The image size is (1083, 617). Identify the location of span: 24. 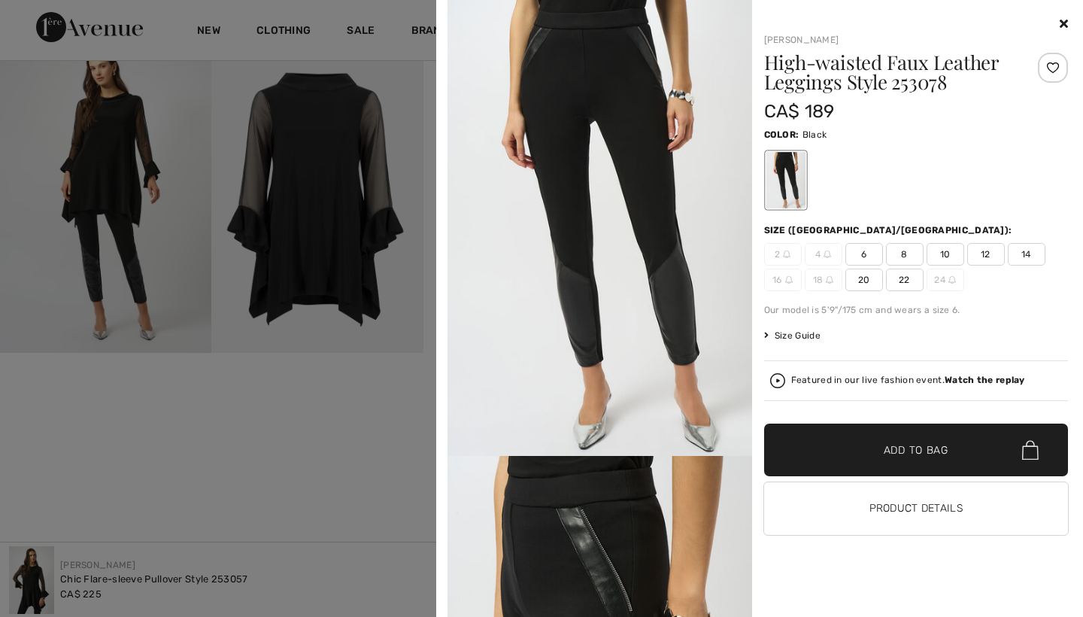
(946, 280).